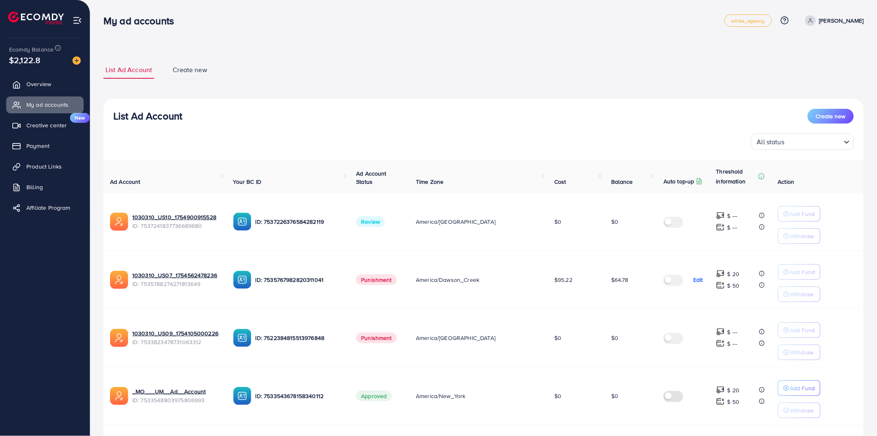 The height and width of the screenshot is (436, 877). What do you see at coordinates (45, 187) in the screenshot?
I see `a: Billing` at bounding box center [45, 187].